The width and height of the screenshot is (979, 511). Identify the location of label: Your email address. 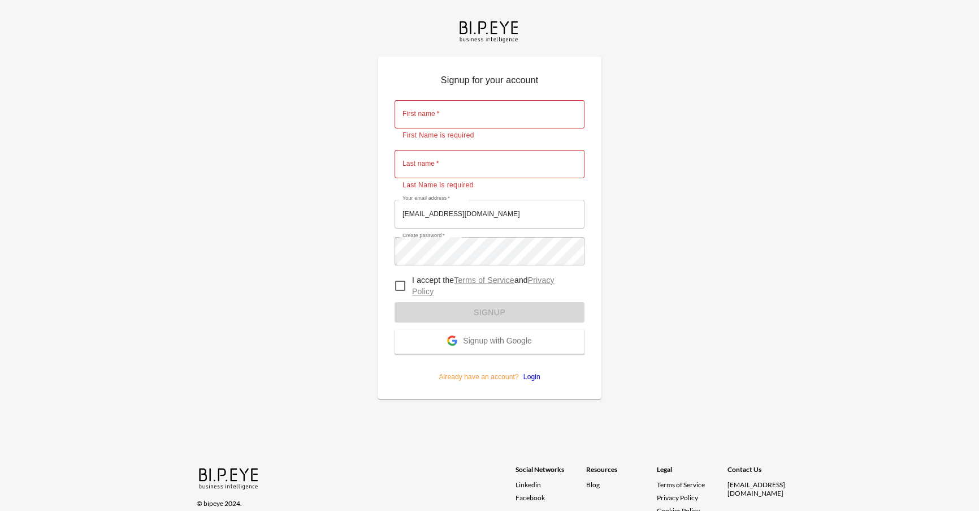
(426, 198).